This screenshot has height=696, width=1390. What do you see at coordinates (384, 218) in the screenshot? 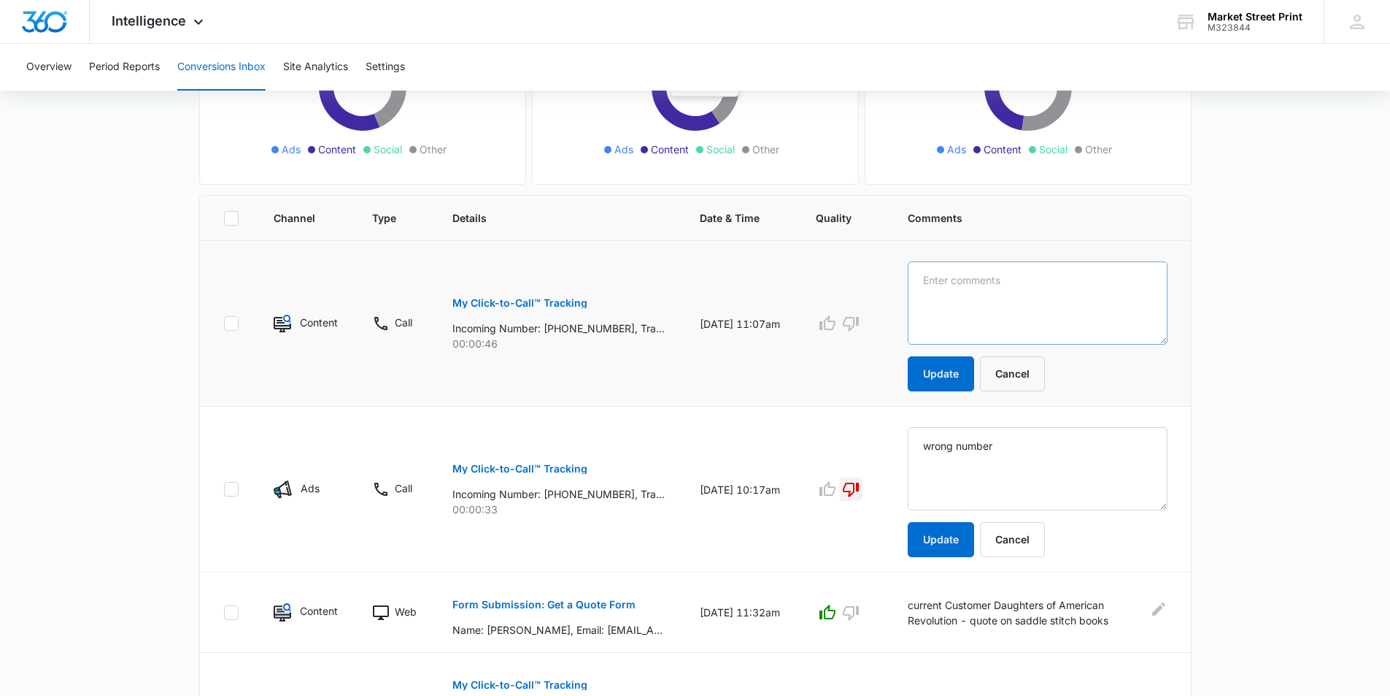
I see `span: Type` at bounding box center [384, 218].